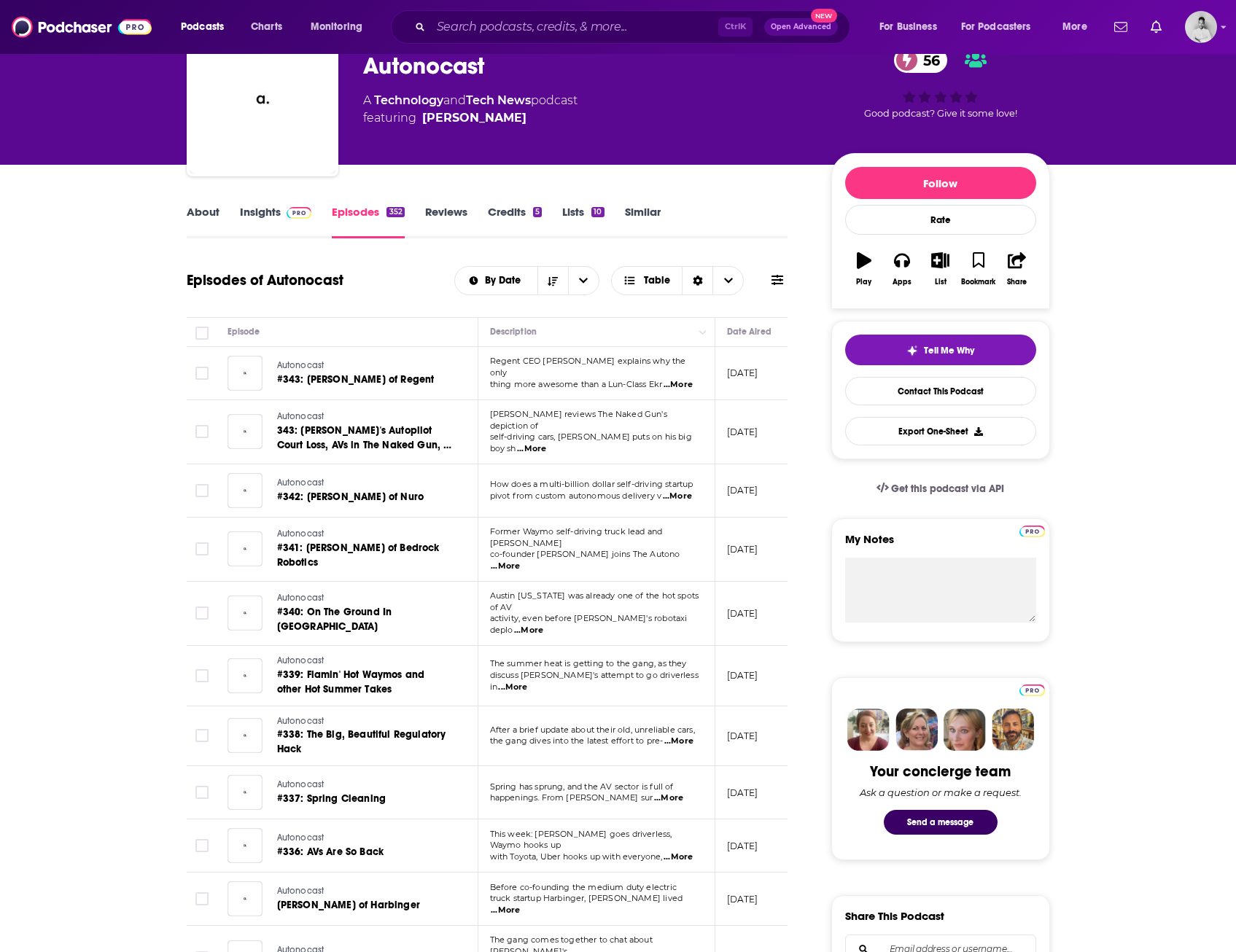 The width and height of the screenshot is (1236, 952). I want to click on a: Similar, so click(643, 221).